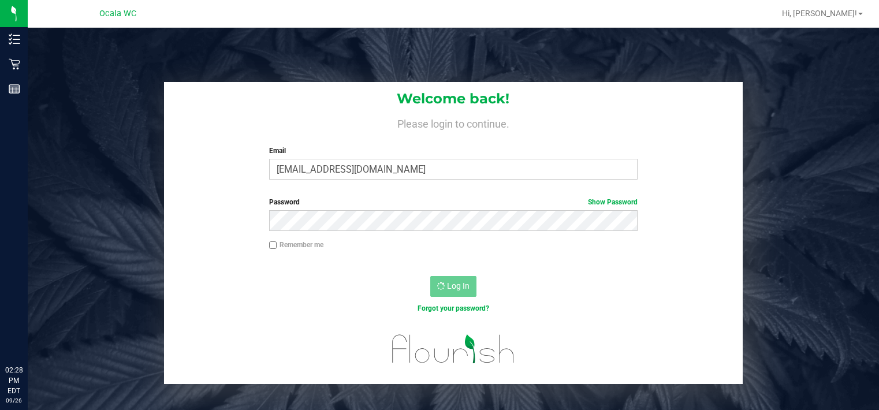 The image size is (879, 410). I want to click on input: Remember me, so click(273, 245).